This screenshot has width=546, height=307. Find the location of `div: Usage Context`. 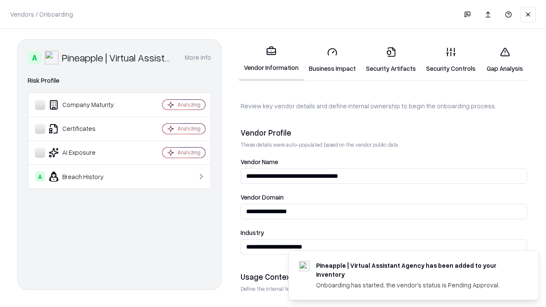

div: Usage Context is located at coordinates (384, 277).